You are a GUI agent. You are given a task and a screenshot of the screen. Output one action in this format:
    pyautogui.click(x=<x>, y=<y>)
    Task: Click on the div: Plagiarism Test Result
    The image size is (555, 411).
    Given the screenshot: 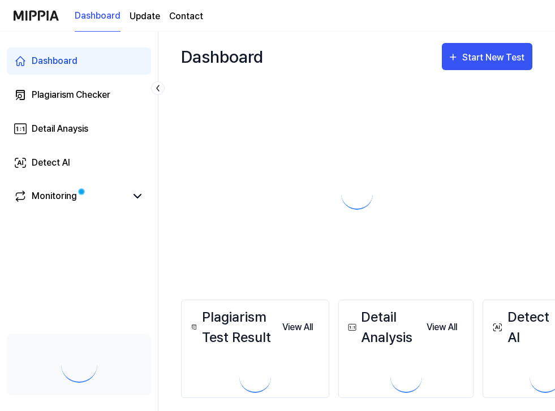 What is the action you would take?
    pyautogui.click(x=231, y=328)
    